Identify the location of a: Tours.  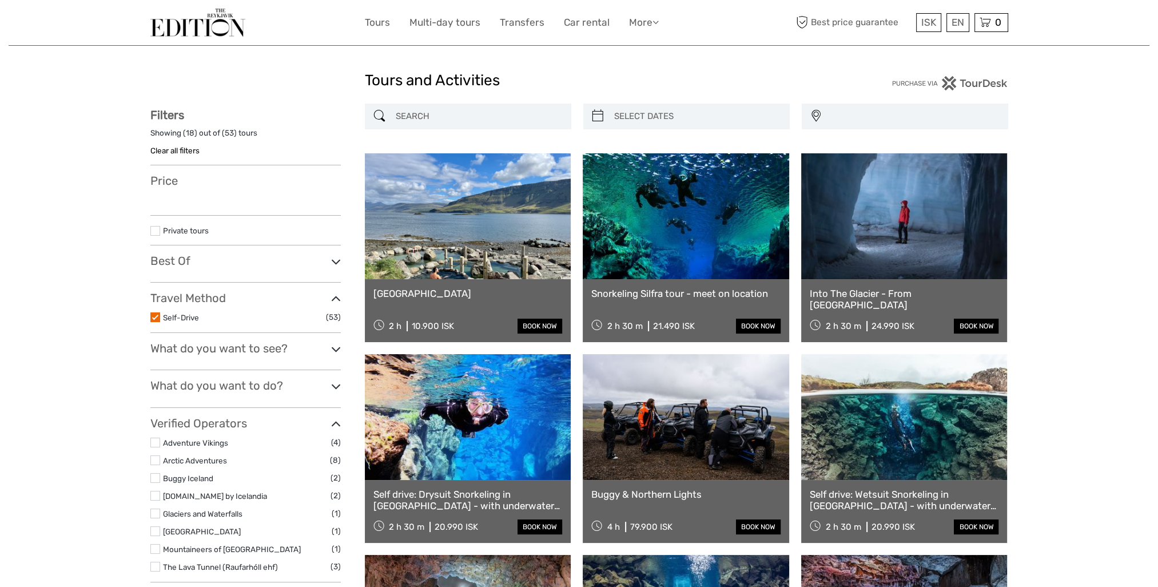
(377, 22).